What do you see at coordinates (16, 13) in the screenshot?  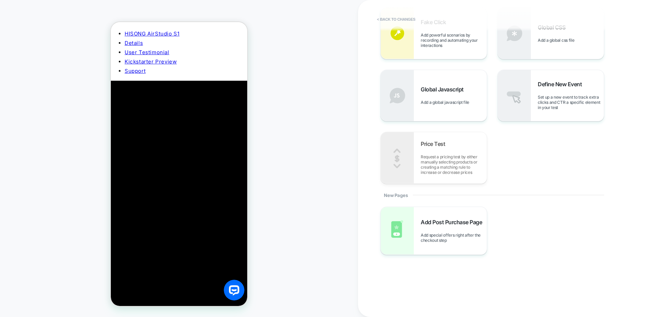 I see `button: Open LiveChat chat widget` at bounding box center [16, 13].